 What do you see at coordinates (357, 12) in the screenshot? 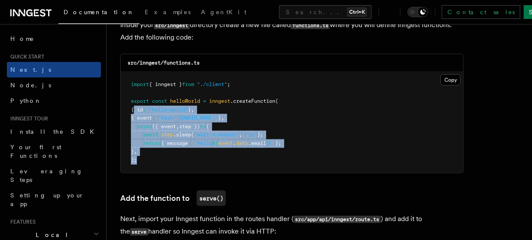
I see `kbd: Ctrl+K` at bounding box center [357, 12].